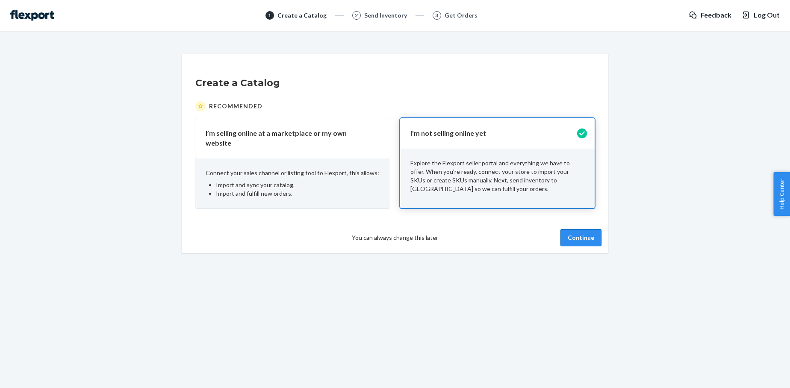 This screenshot has width=790, height=388. I want to click on button: Log Out, so click(761, 15).